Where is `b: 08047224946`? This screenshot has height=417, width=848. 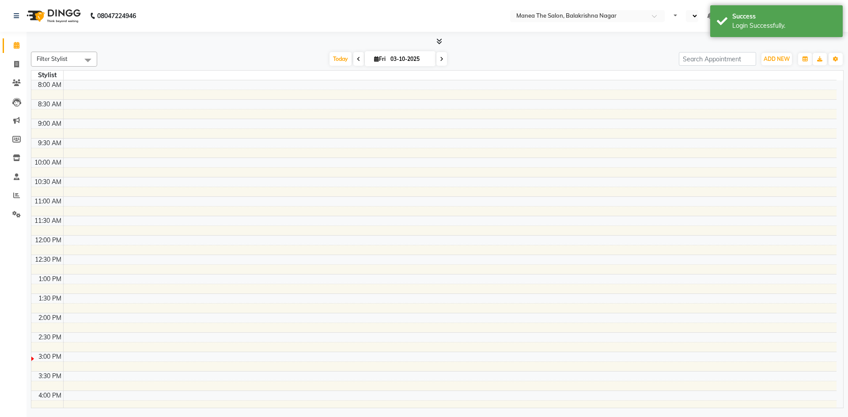
b: 08047224946 is located at coordinates (117, 16).